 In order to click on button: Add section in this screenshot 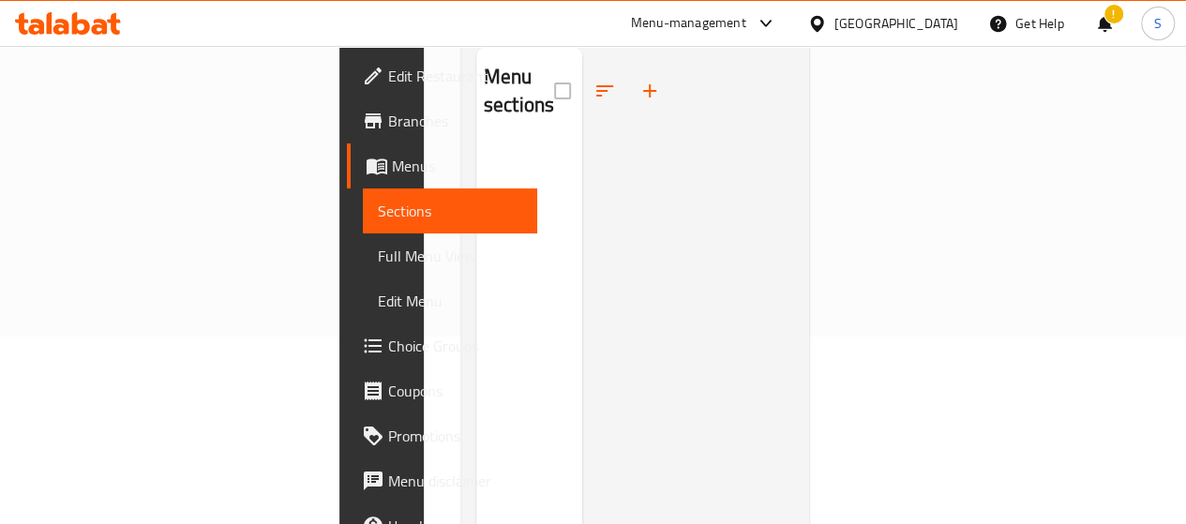, I will do `click(650, 91)`.